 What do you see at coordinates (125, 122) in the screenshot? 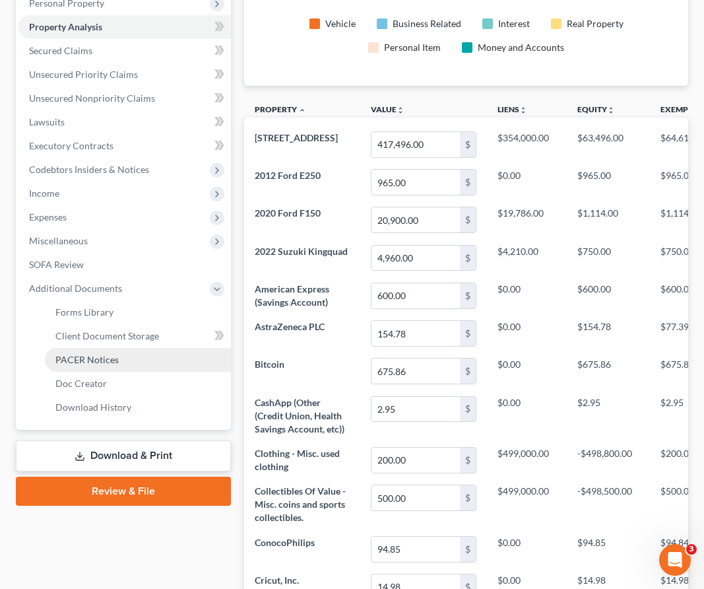
I see `a: Lawsuits` at bounding box center [125, 122].